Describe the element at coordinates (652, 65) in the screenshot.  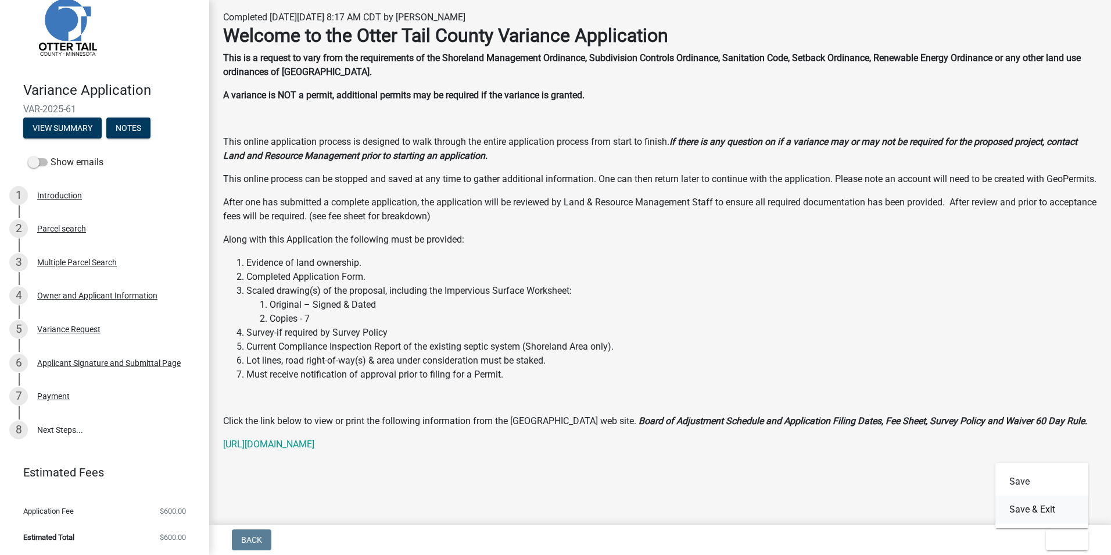
I see `strong: This is a request to vary from the requirements of the Shoreland Management Ordinance, Subdivisio...` at that location.